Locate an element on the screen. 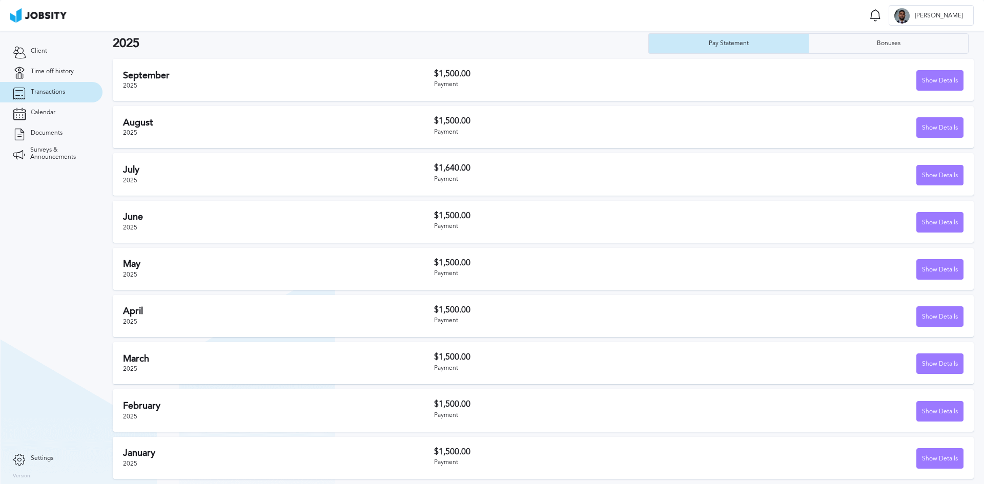 This screenshot has height=484, width=984. label: Version: is located at coordinates (22, 477).